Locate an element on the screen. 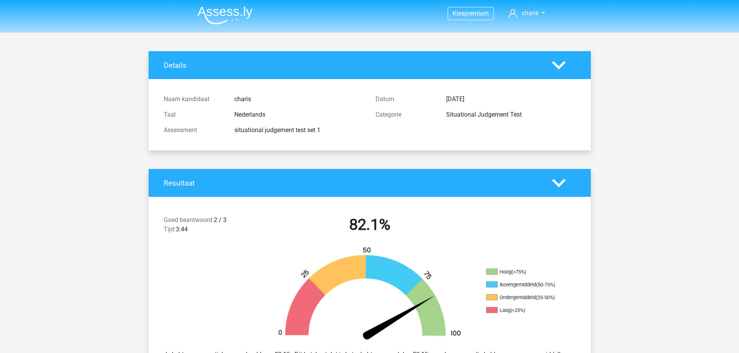  div: situational judgement test set 1 is located at coordinates (299, 130).